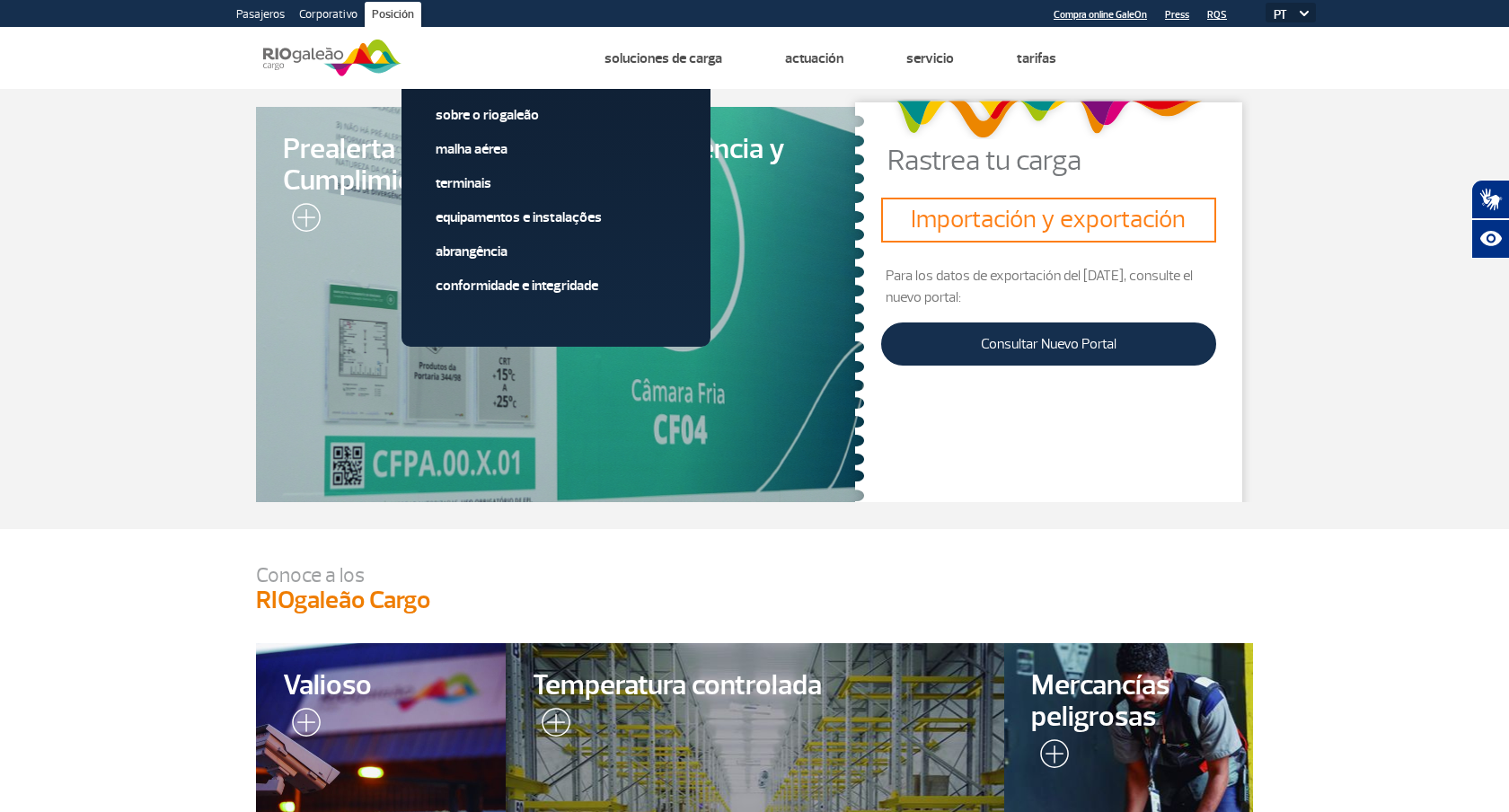 This screenshot has height=812, width=1509. What do you see at coordinates (328, 16) in the screenshot?
I see `a: Corporativo` at bounding box center [328, 16].